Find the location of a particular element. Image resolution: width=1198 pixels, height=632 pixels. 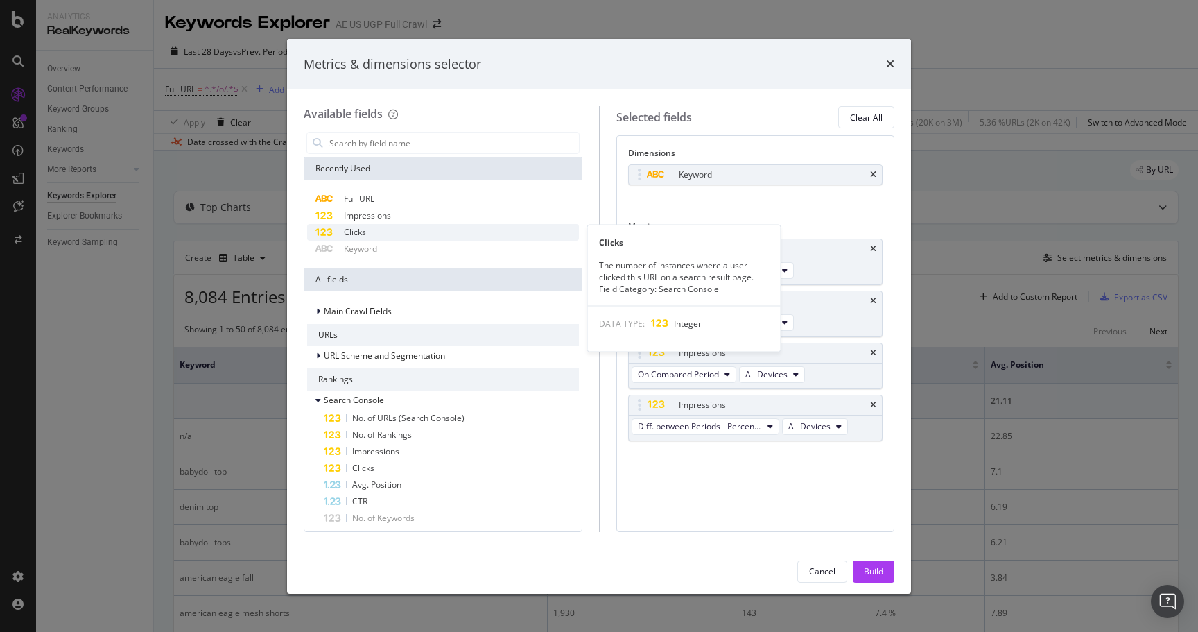

span: No. of Rankings is located at coordinates (382, 434).